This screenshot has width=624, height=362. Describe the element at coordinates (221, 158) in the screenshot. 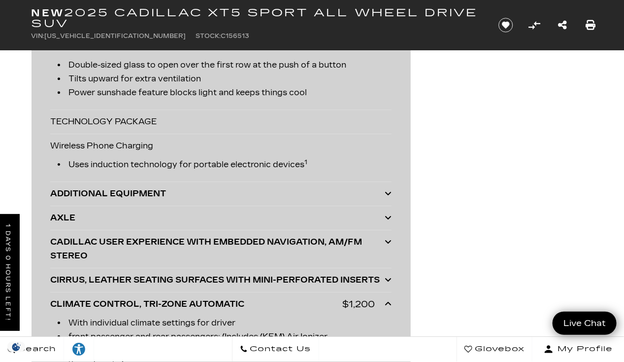

I see `div: Wireless Phone Charging` at that location.